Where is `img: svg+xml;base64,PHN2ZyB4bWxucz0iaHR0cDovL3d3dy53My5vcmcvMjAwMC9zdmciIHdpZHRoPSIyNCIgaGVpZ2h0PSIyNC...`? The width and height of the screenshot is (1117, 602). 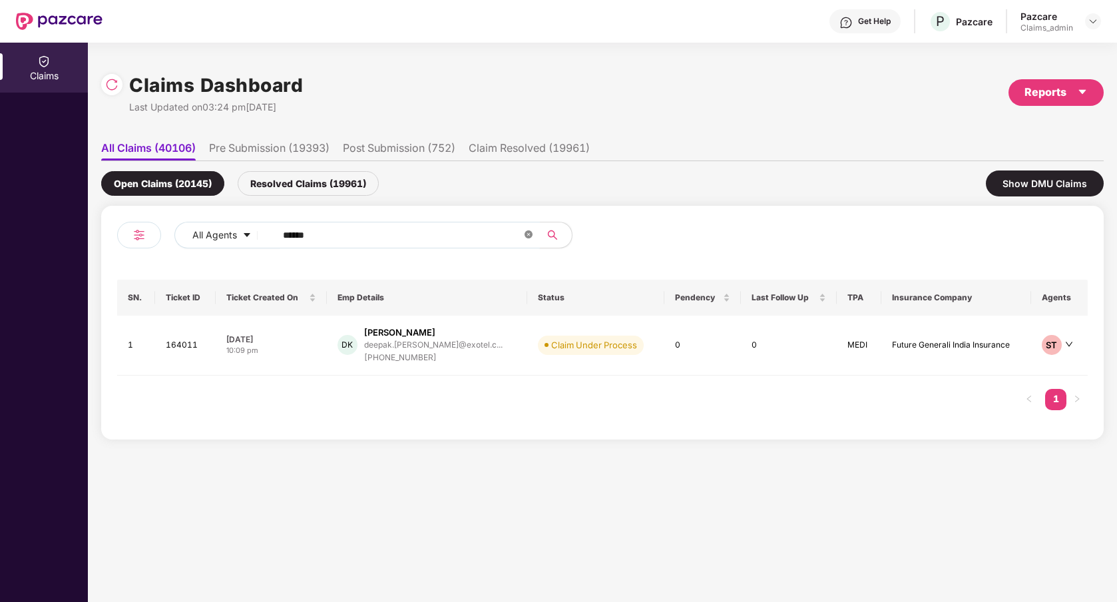
img: svg+xml;base64,PHN2ZyB4bWxucz0iaHR0cDovL3d3dy53My5vcmcvMjAwMC9zdmciIHdpZHRoPSIyNCIgaGVpZ2h0PSIyNC... is located at coordinates (139, 235).